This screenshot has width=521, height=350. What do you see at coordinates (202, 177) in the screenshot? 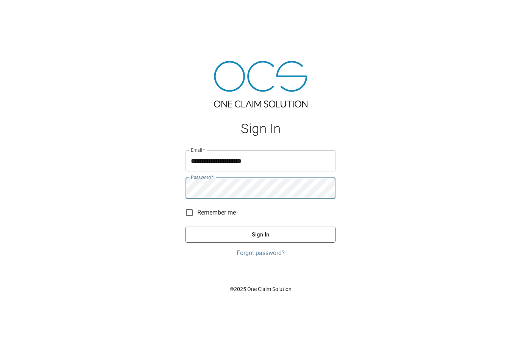
I see `label: Password` at bounding box center [202, 177].